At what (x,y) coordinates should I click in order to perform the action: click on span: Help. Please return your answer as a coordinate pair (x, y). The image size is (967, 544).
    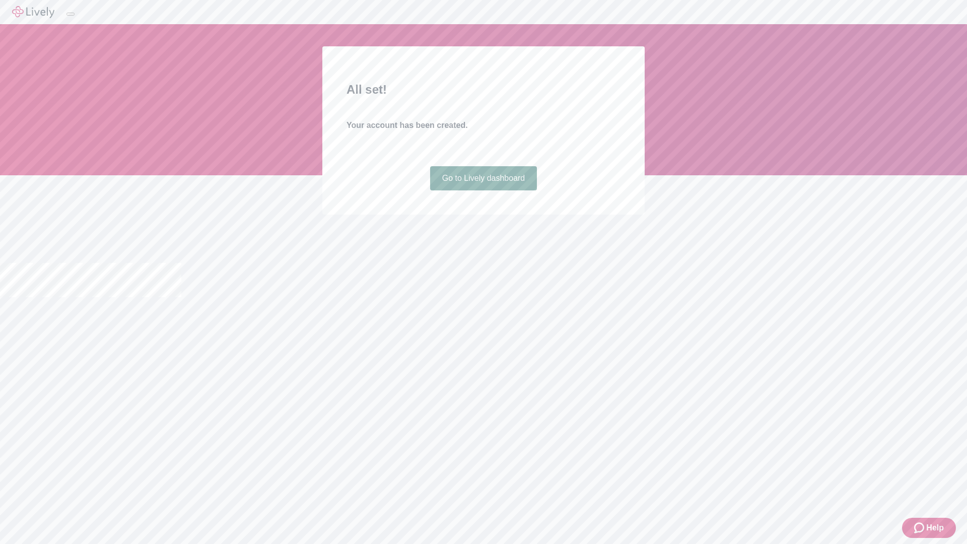
    Looking at the image, I should click on (934, 528).